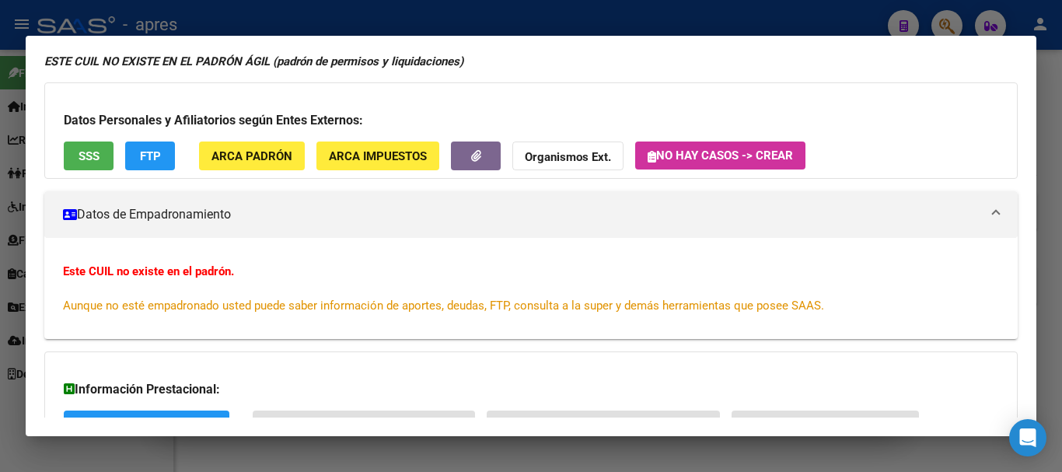 The width and height of the screenshot is (1062, 472). Describe the element at coordinates (252, 155) in the screenshot. I see `button: ARCA Padrón` at that location.